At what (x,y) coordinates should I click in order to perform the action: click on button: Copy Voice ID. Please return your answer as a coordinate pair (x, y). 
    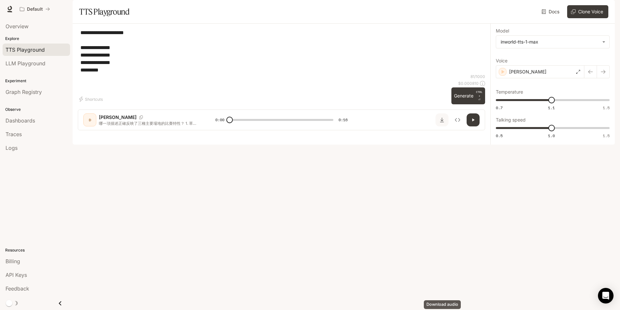
    Looking at the image, I should click on (141, 117).